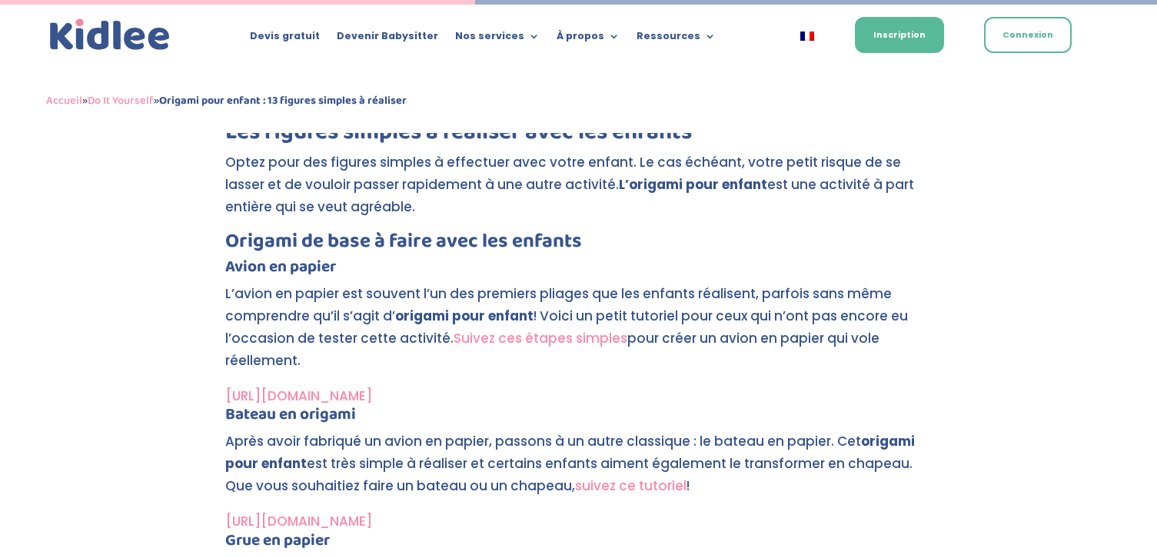  I want to click on p: Optez pour des figures simples à effectuer avec votre enfant. Le cas échéant, votre petit risque ..., so click(579, 191).